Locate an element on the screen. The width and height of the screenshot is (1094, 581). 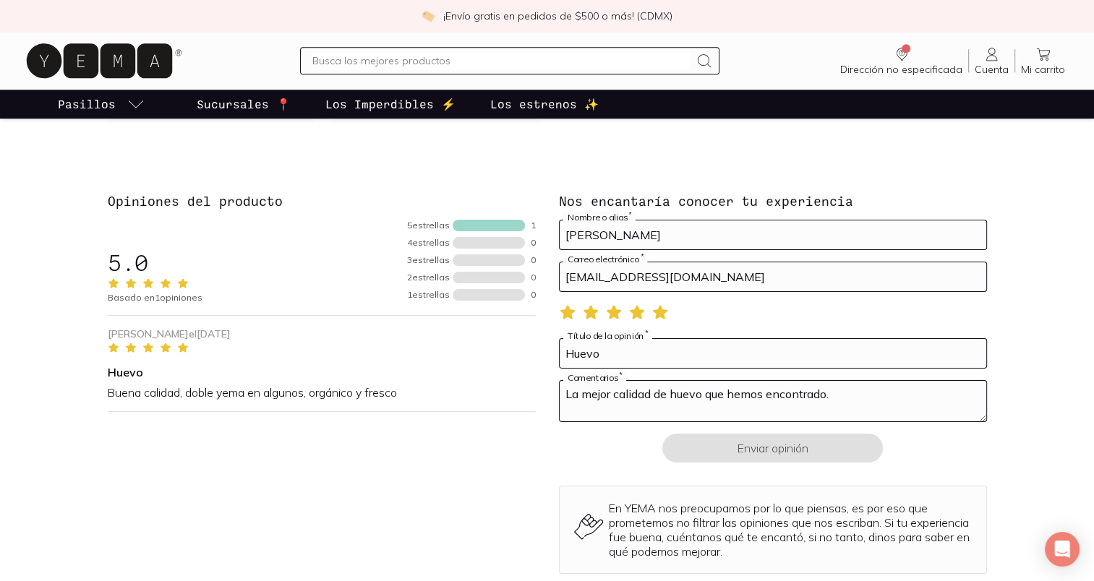
a: Los estrenos ✨ is located at coordinates (544, 104).